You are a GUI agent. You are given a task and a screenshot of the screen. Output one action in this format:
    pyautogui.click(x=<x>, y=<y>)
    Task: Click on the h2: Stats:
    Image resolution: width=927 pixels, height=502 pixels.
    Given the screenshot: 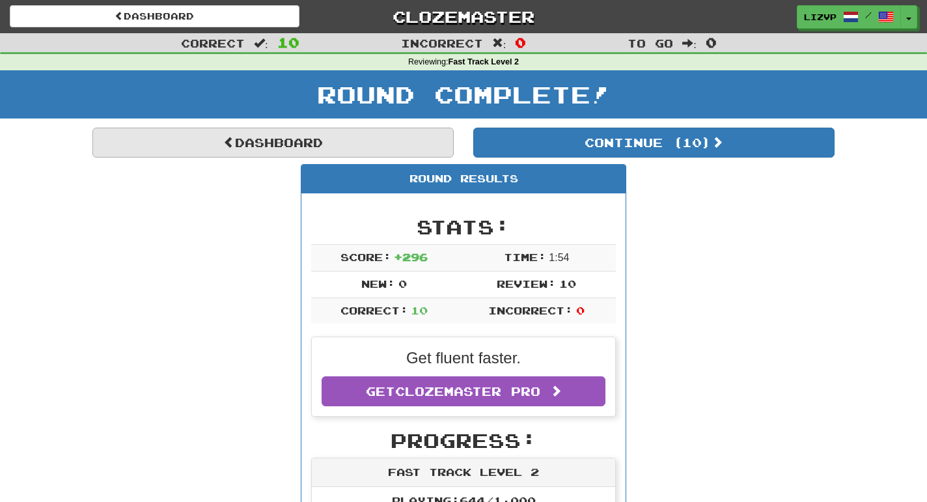 What is the action you would take?
    pyautogui.click(x=463, y=226)
    